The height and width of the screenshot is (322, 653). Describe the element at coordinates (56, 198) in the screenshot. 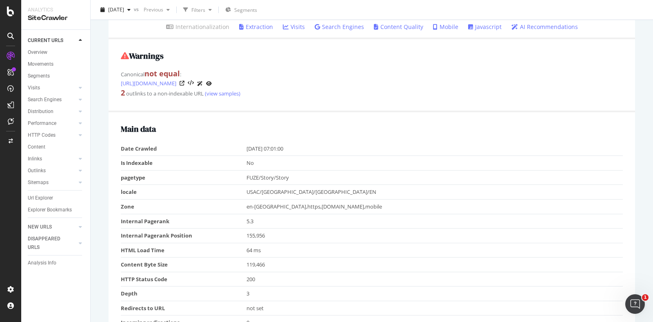

I see `a: Url Explorer` at that location.